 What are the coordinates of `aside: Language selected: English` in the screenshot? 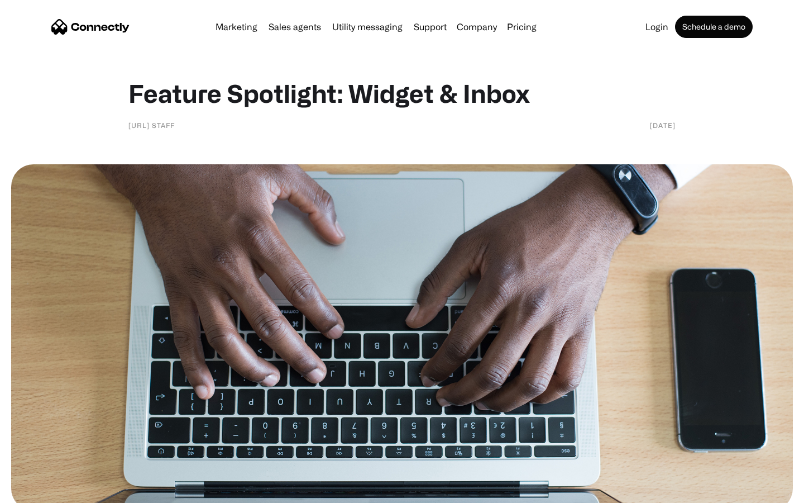 It's located at (39, 491).